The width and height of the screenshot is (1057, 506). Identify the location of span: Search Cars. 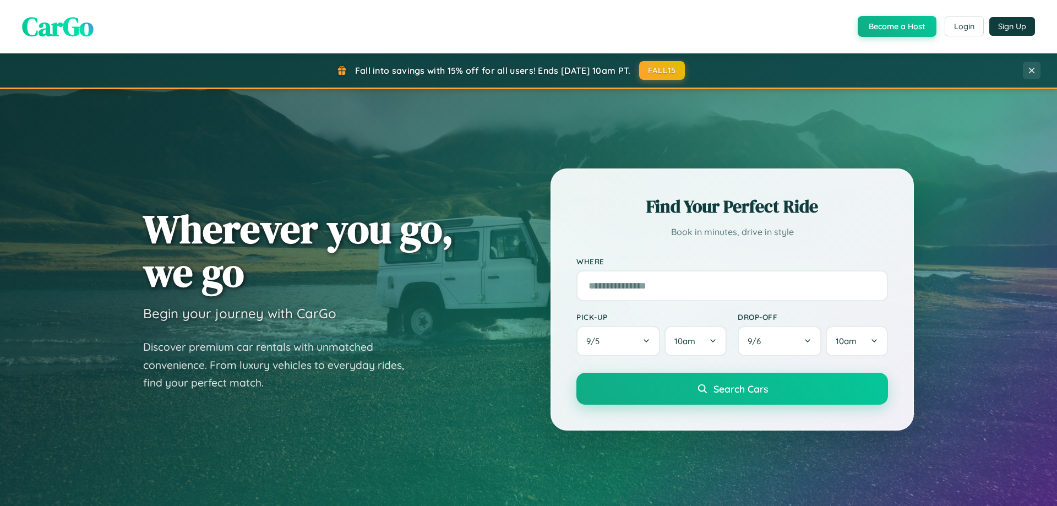
(740, 389).